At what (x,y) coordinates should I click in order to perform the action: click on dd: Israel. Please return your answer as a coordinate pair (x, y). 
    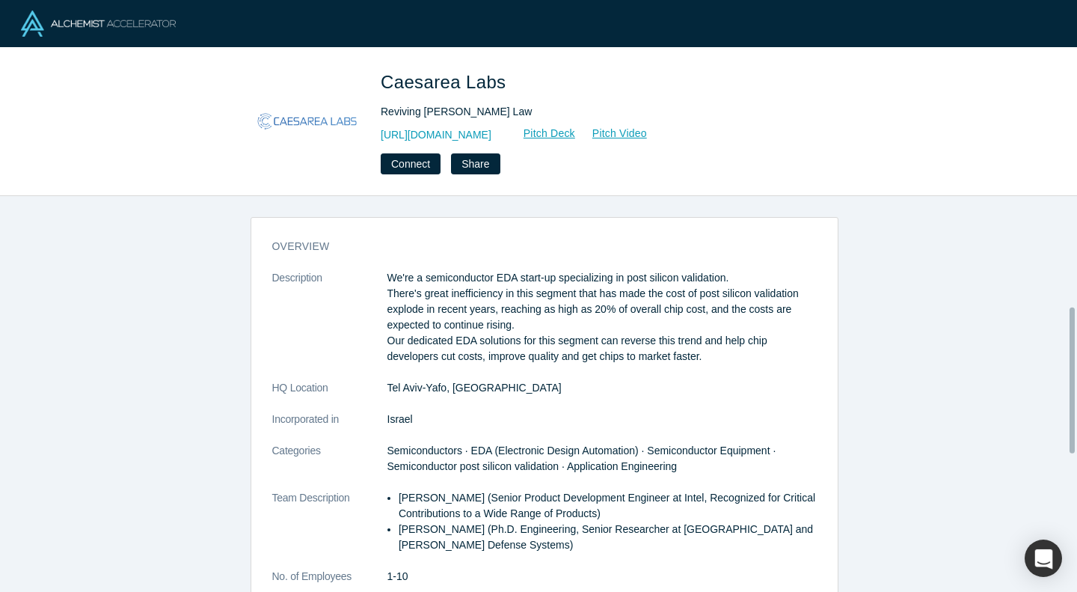
    Looking at the image, I should click on (602, 419).